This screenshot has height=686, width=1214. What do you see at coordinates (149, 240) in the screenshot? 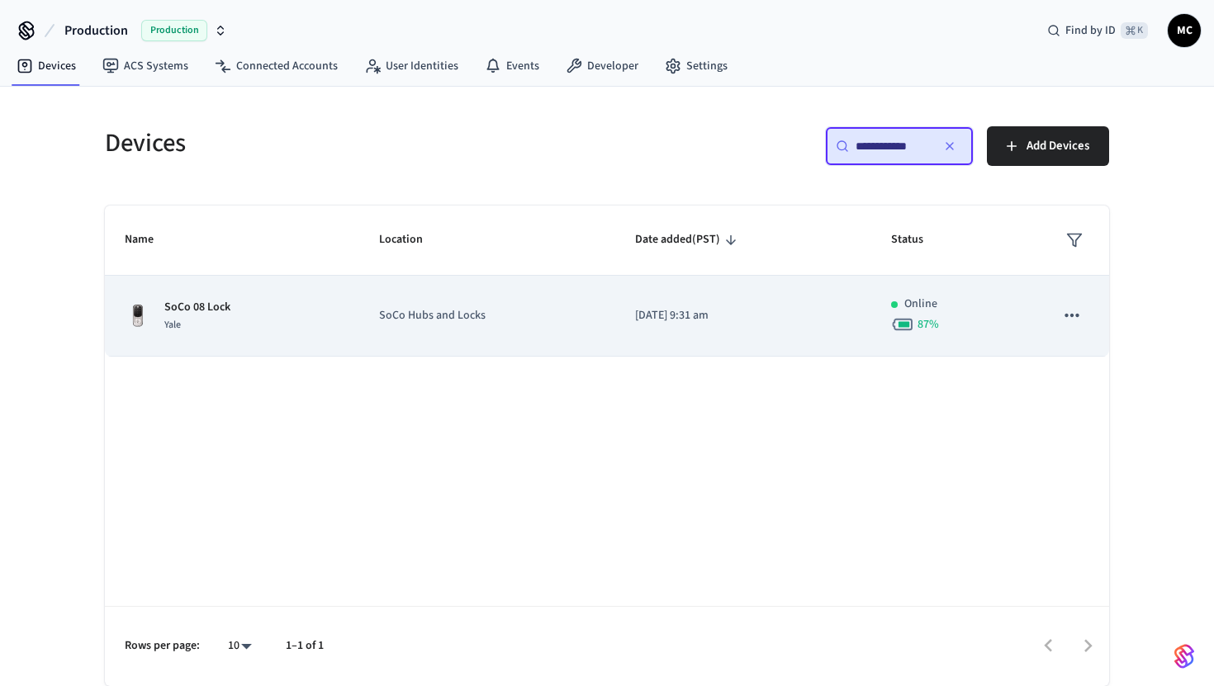
I see `span: Name` at bounding box center [149, 240].